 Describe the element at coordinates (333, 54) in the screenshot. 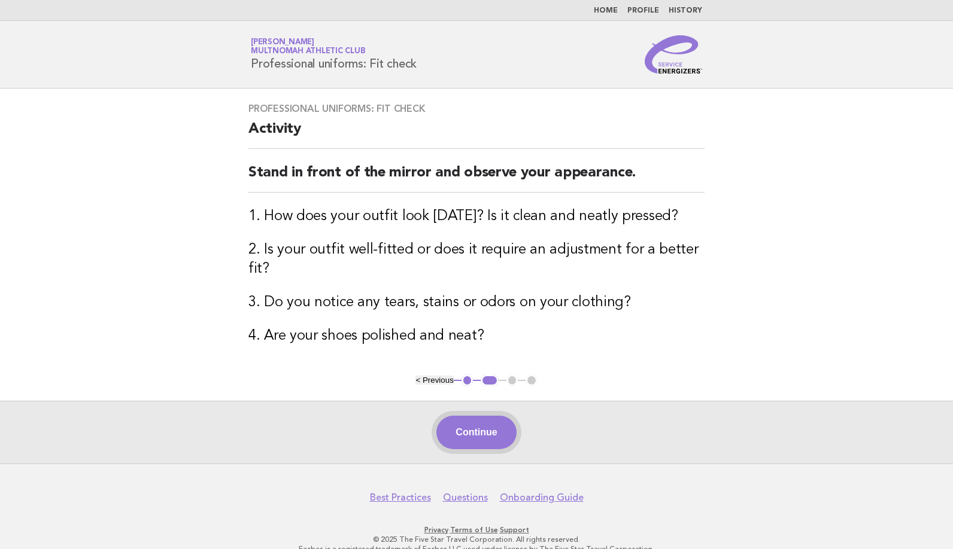

I see `h1: Professional uniforms: Fit check` at that location.